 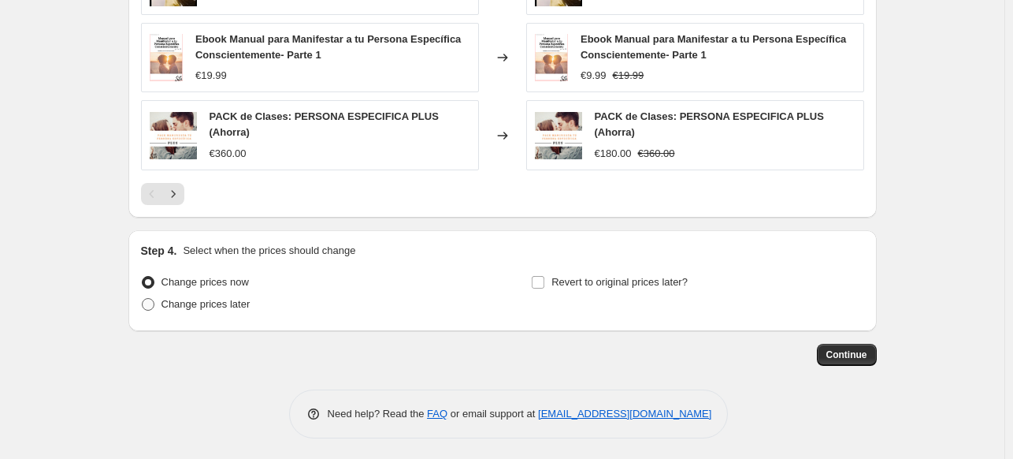 I want to click on span: Change prices later, so click(x=206, y=303).